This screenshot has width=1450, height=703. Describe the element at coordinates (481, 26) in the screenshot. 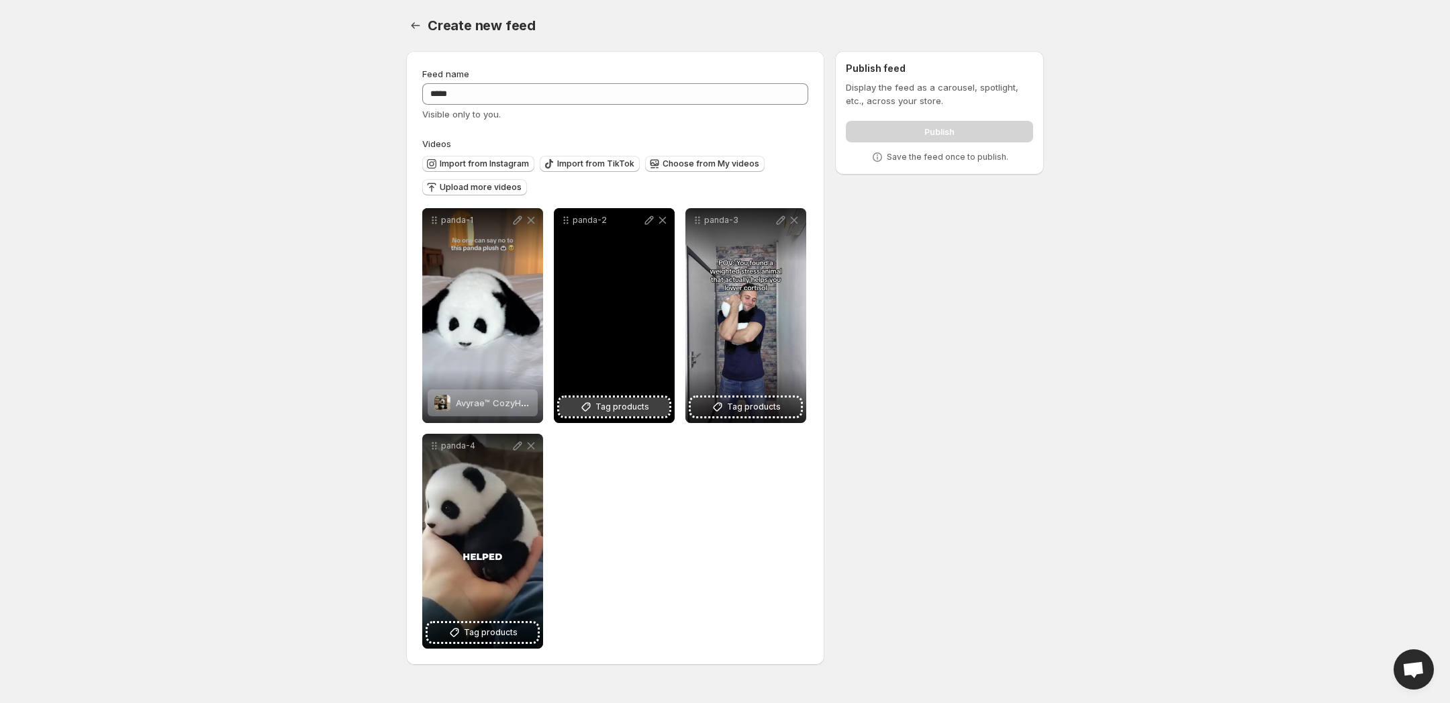

I see `span: Create new feed` at that location.